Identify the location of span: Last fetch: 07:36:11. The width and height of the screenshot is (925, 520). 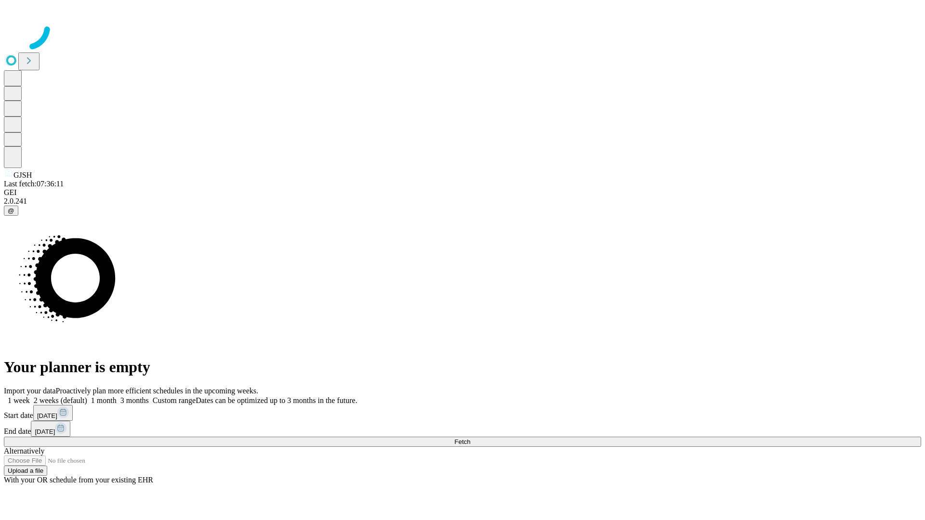
(34, 183).